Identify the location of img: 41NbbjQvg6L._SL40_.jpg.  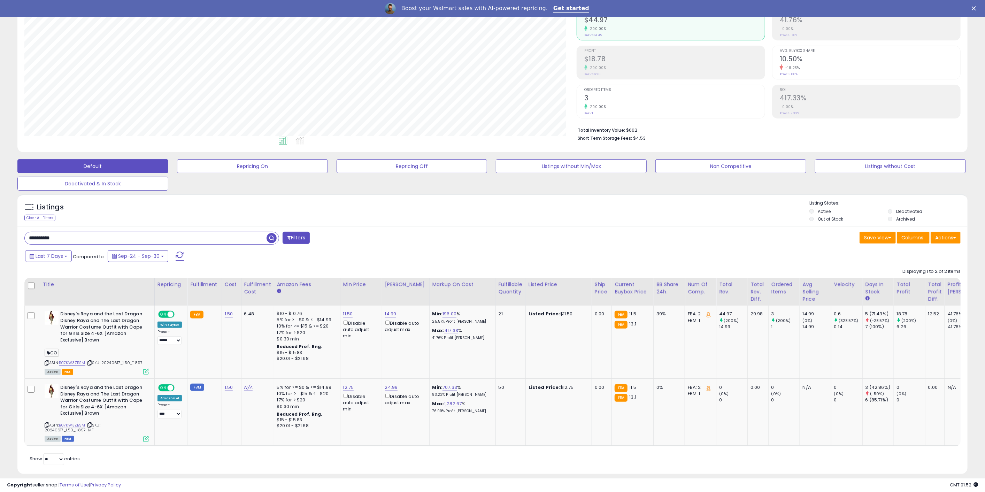
(52, 391).